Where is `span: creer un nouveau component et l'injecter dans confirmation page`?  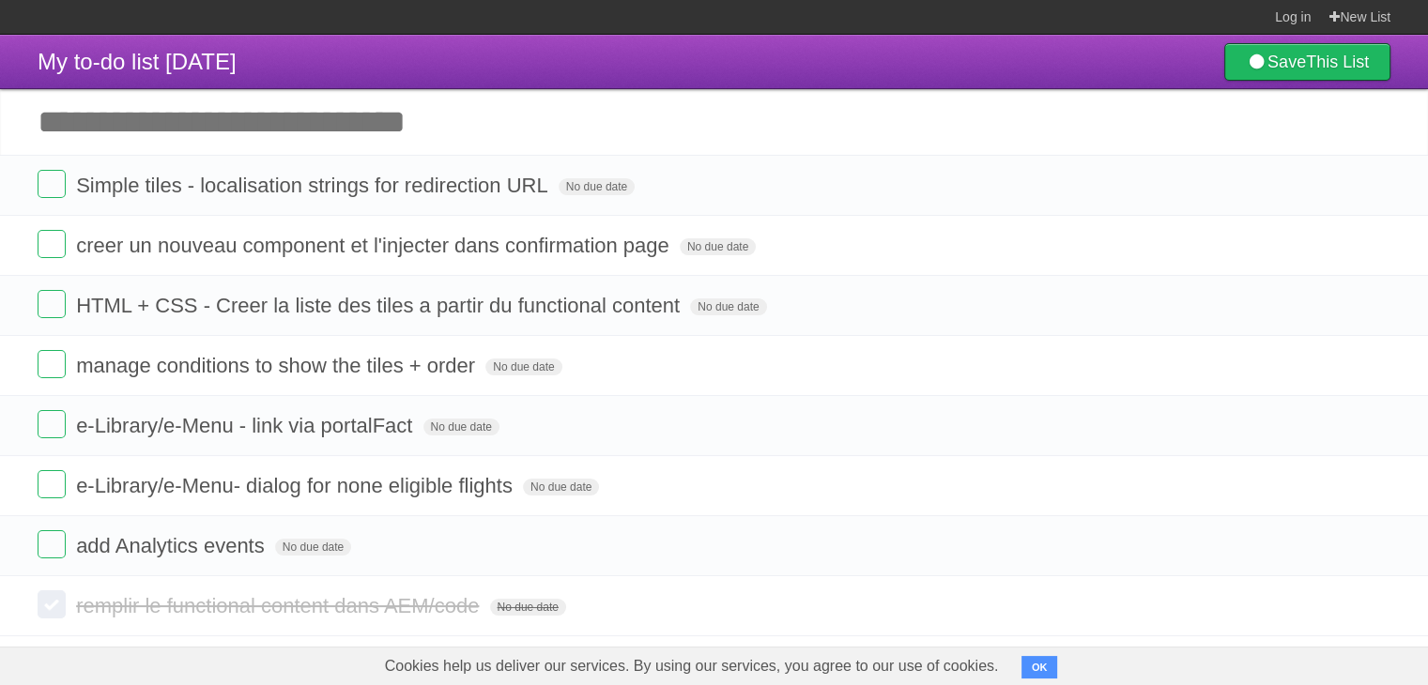 span: creer un nouveau component et l'injecter dans confirmation page is located at coordinates (374, 245).